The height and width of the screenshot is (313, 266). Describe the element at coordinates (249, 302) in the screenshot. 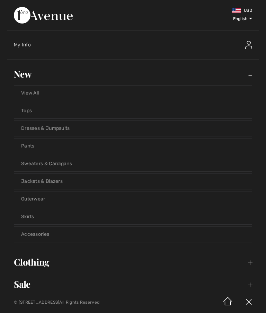

I see `img: X` at that location.